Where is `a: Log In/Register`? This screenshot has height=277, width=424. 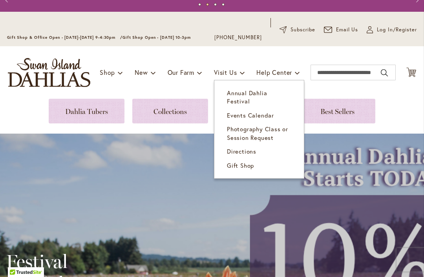
a: Log In/Register is located at coordinates (391, 30).